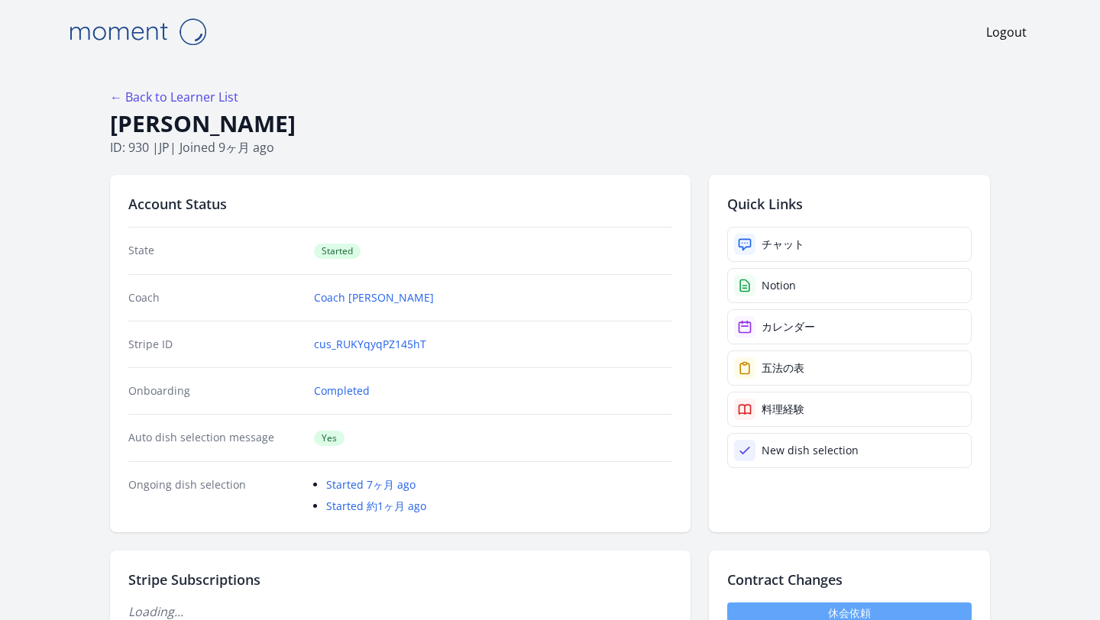 This screenshot has height=620, width=1100. What do you see at coordinates (850, 286) in the screenshot?
I see `a: Notion` at bounding box center [850, 286].